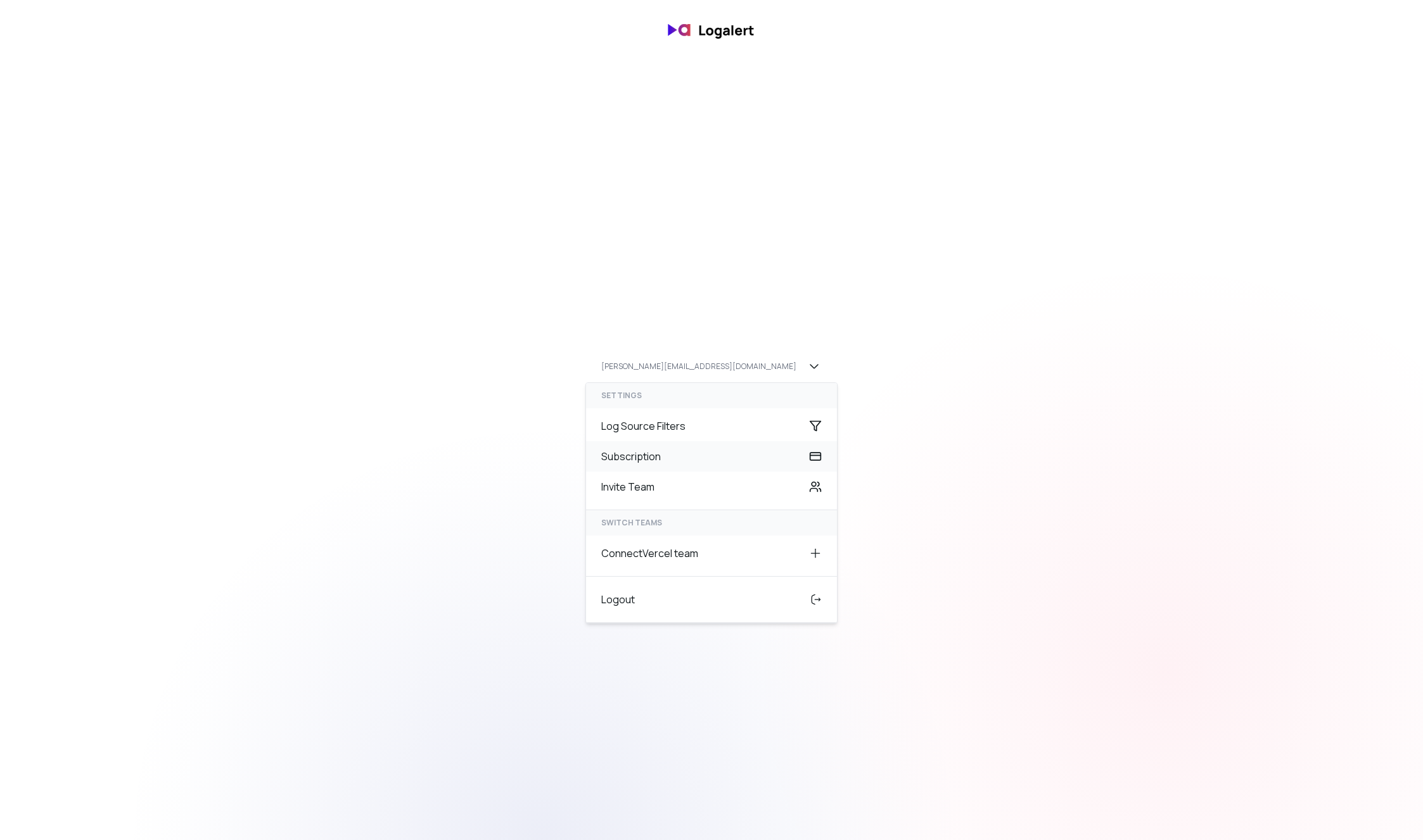 This screenshot has height=840, width=1423. Describe the element at coordinates (711, 426) in the screenshot. I see `div: Log Source Filters` at that location.